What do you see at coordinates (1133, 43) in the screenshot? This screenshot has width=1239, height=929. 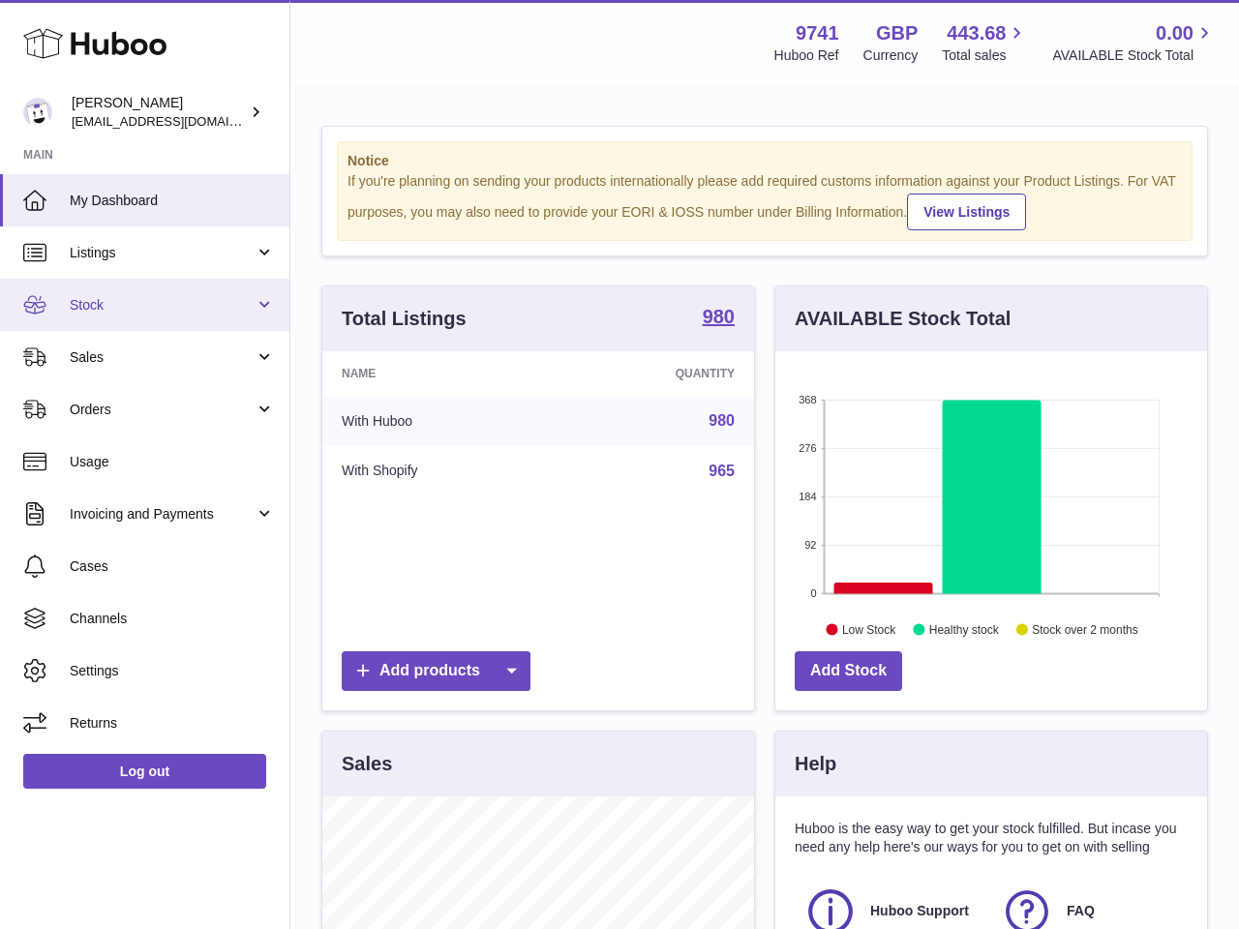 I see `a: 0.00 AVAILABLE Stock Total` at bounding box center [1133, 43].